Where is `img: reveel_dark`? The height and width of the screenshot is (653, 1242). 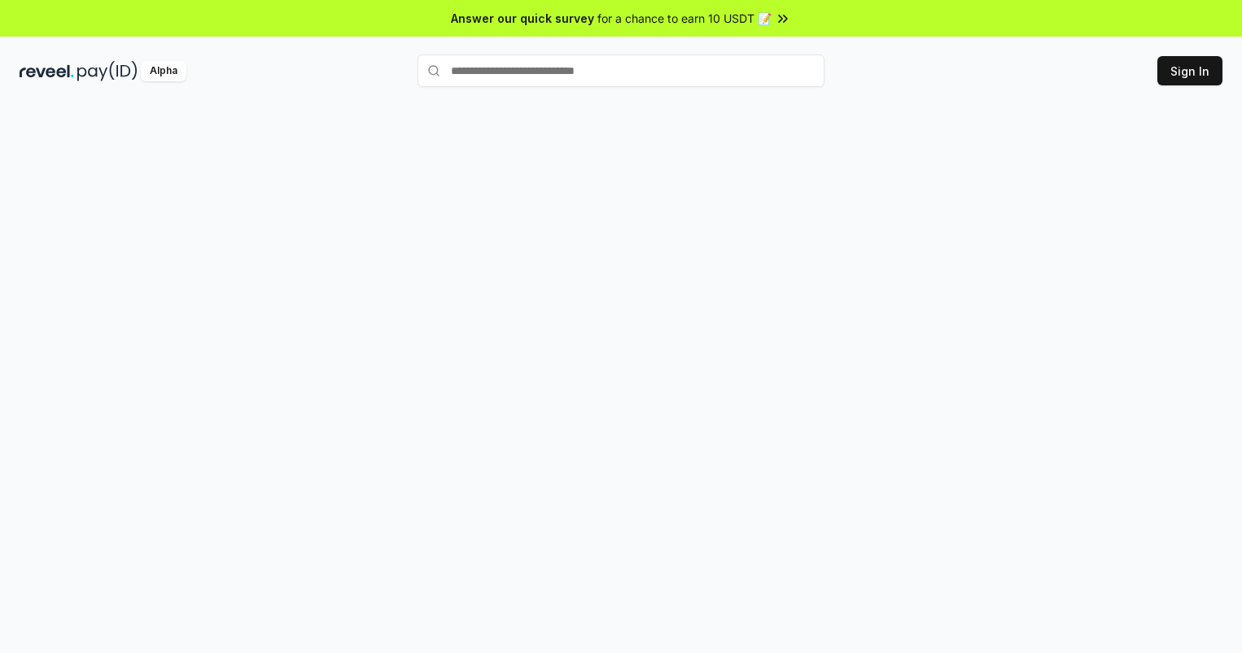
img: reveel_dark is located at coordinates (46, 71).